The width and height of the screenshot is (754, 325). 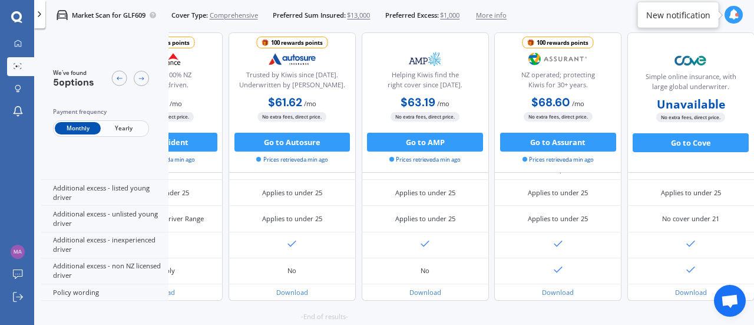 What do you see at coordinates (101, 112) in the screenshot?
I see `div: Payment frequency` at bounding box center [101, 112].